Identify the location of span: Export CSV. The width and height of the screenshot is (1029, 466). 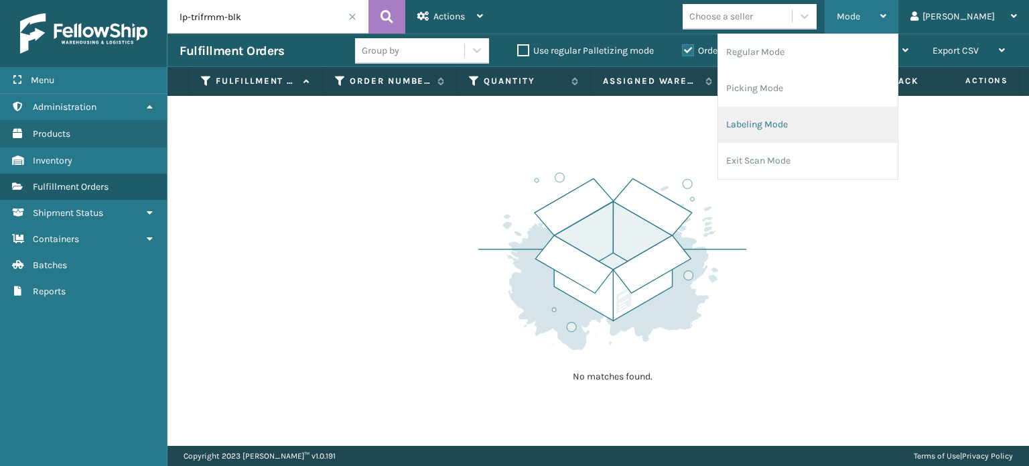
(956, 50).